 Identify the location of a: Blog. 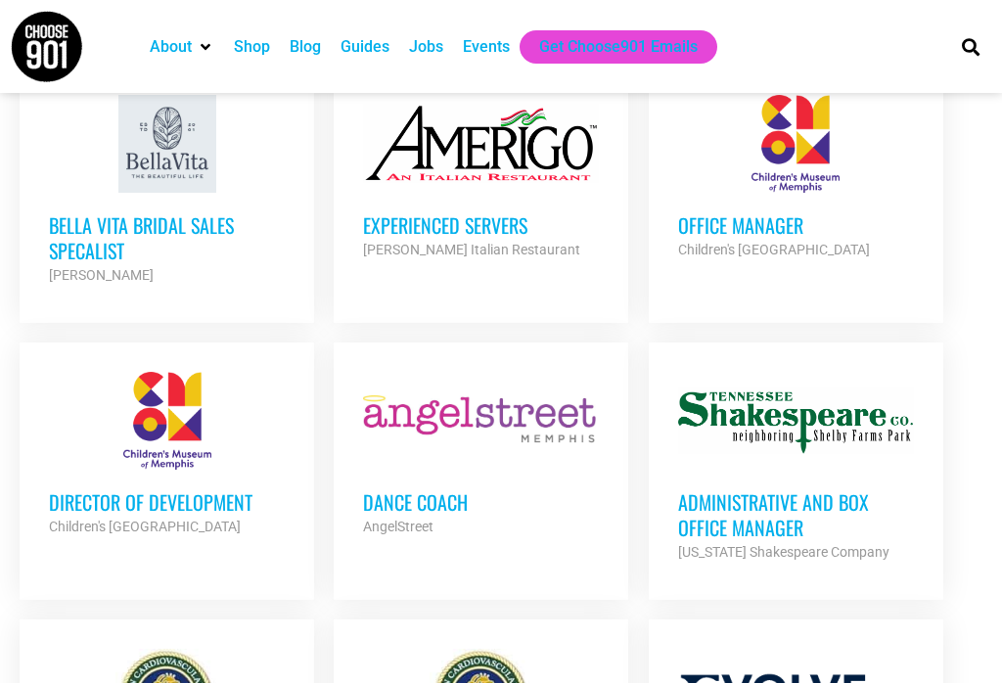
(305, 47).